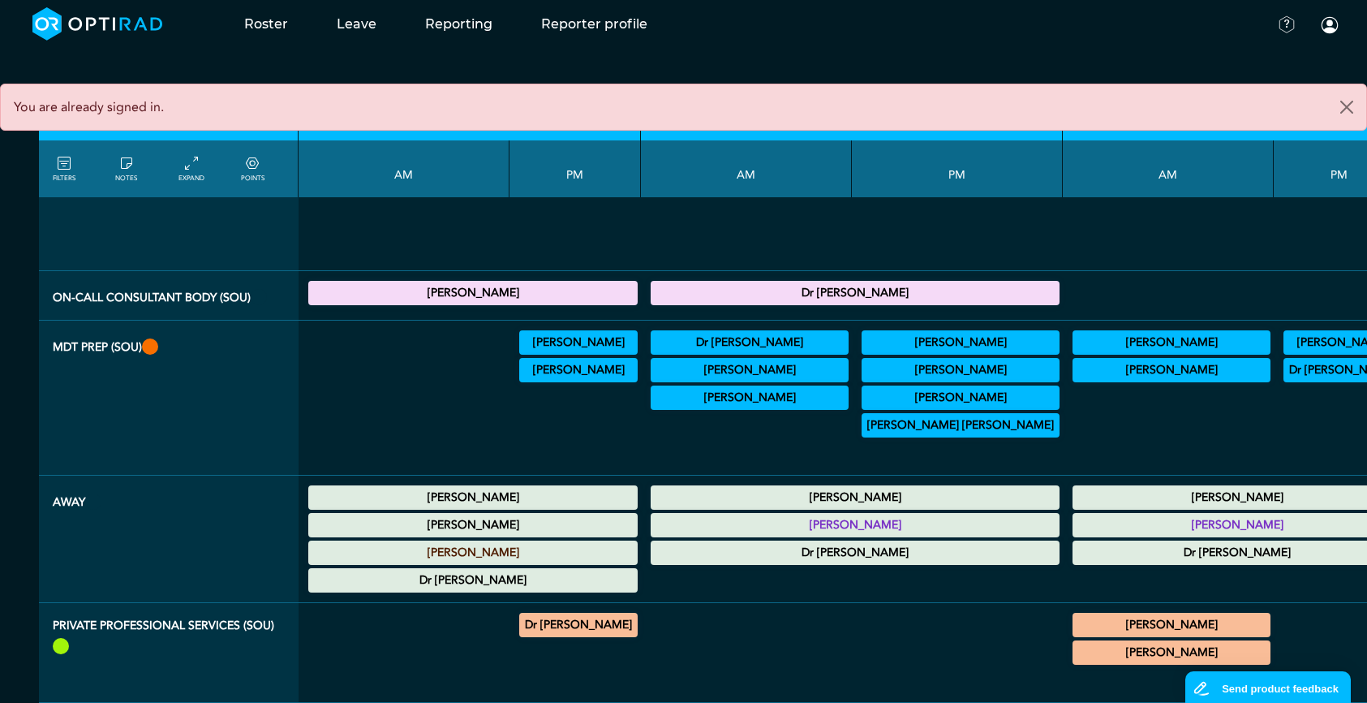 Image resolution: width=1367 pixels, height=703 pixels. What do you see at coordinates (126, 169) in the screenshot?
I see `a: show/hide notes` at bounding box center [126, 169].